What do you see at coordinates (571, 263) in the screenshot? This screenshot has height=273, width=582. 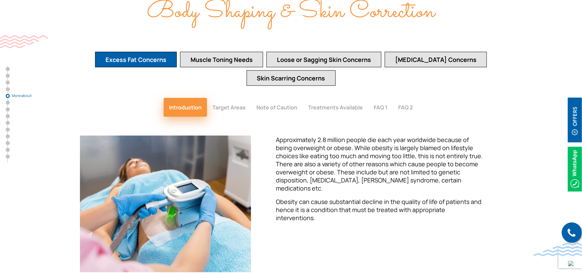 I see `img: up-blue-arrow.svg` at bounding box center [571, 263].